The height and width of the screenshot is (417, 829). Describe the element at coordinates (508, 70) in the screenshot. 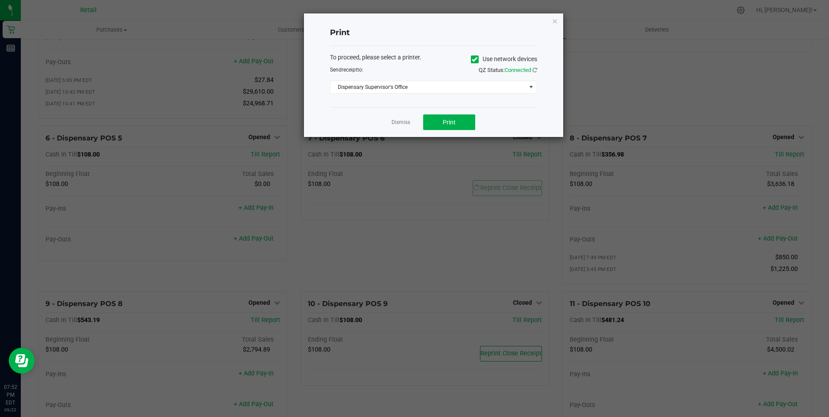

I see `span: QZ Status:` at that location.